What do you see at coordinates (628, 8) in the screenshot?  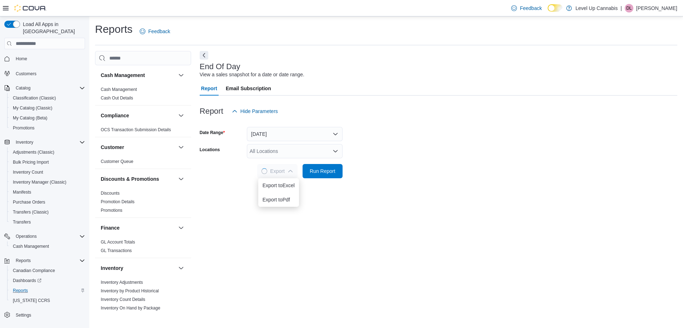 I see `span: DL` at bounding box center [628, 8].